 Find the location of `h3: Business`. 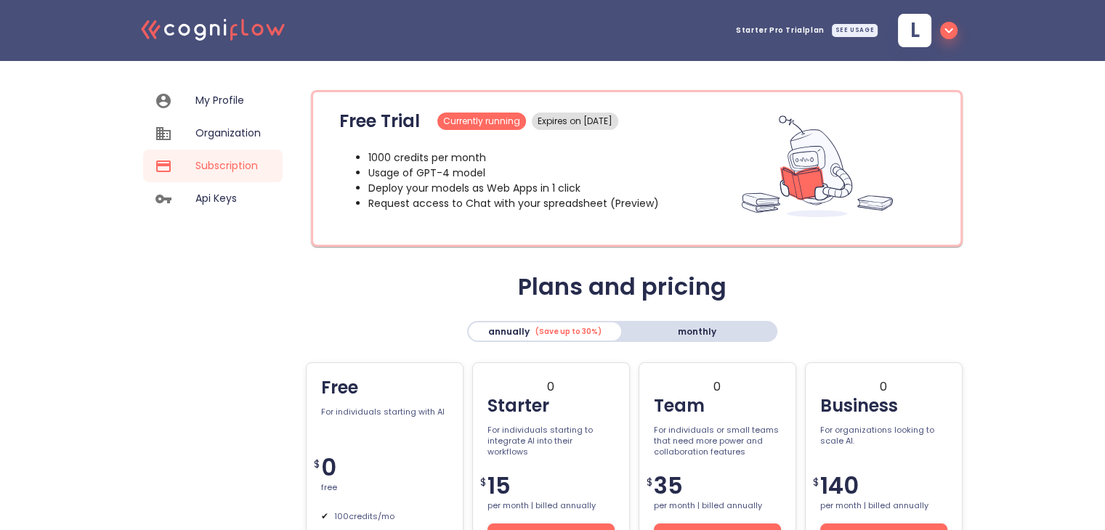

h3: Business is located at coordinates (883, 406).